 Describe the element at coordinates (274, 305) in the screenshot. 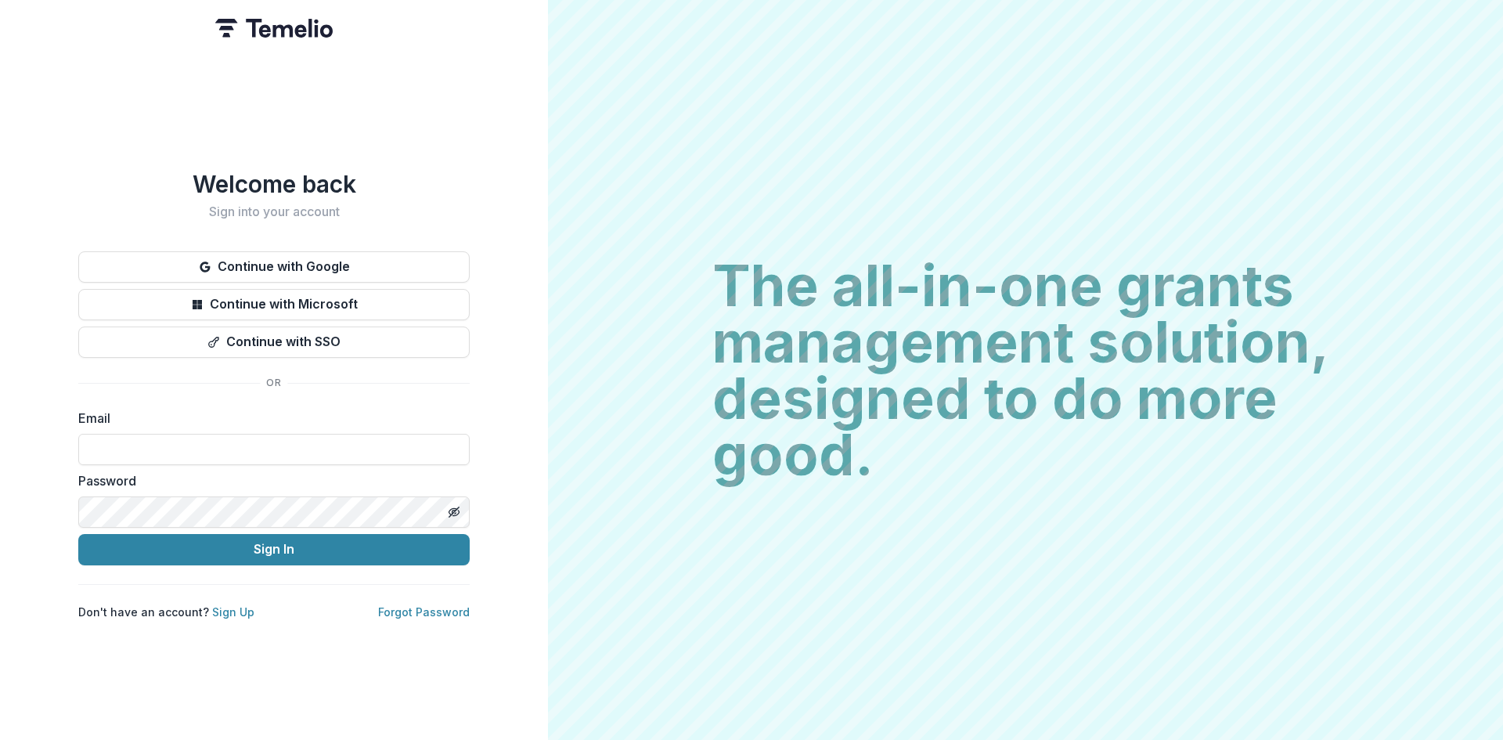

I see `button: Continue with Microsoft` at that location.